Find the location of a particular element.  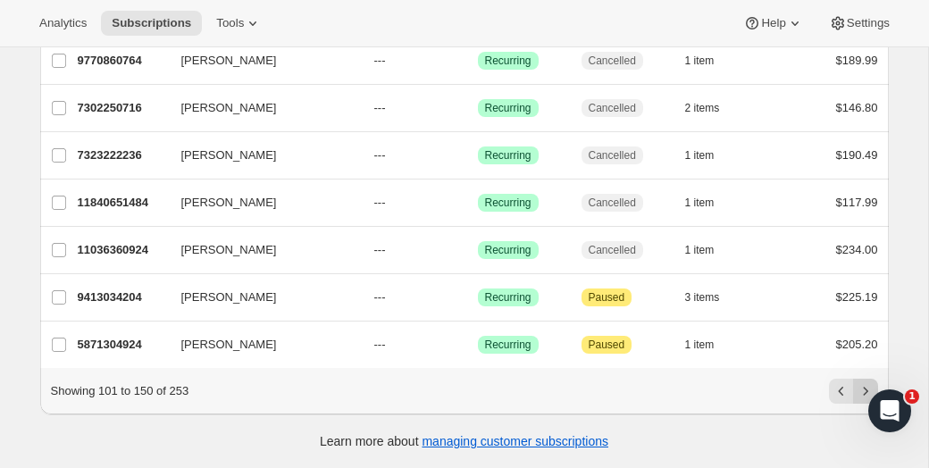

p: 9770860764 is located at coordinates (122, 61).